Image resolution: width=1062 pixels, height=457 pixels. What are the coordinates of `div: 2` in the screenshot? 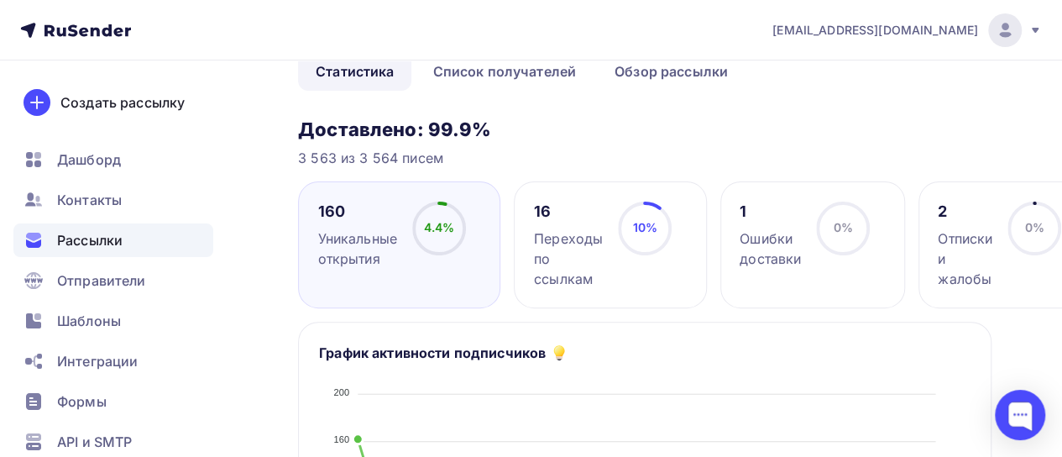 It's located at (965, 212).